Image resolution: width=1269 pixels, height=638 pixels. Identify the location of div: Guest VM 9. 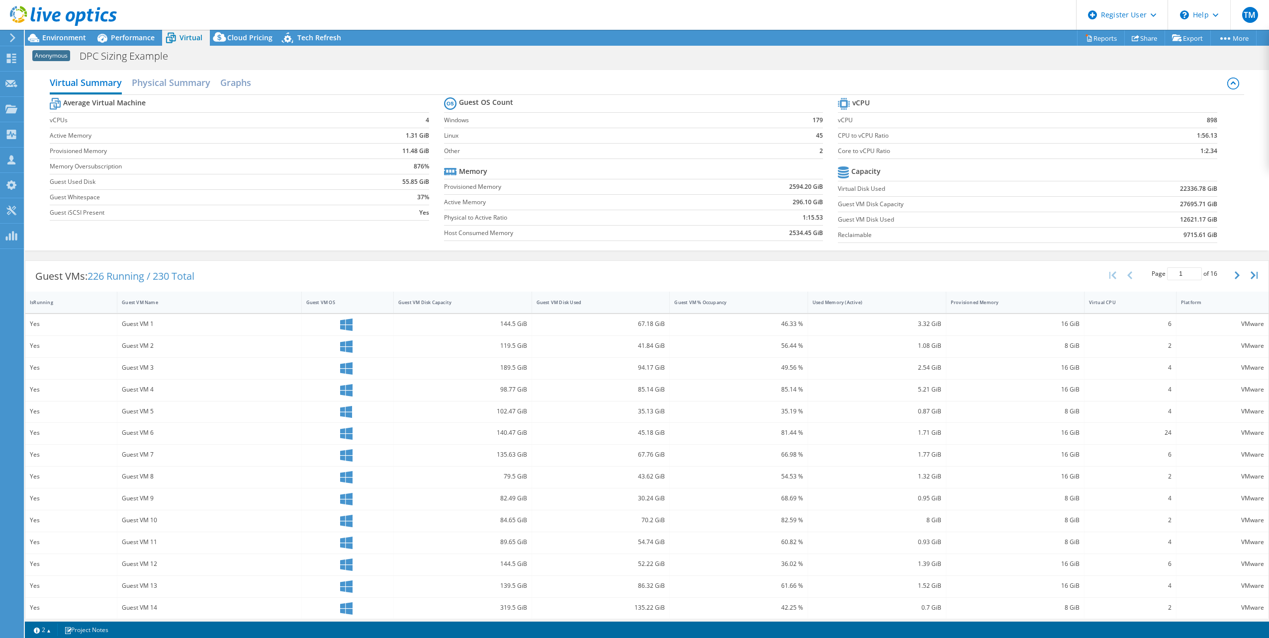
(209, 499).